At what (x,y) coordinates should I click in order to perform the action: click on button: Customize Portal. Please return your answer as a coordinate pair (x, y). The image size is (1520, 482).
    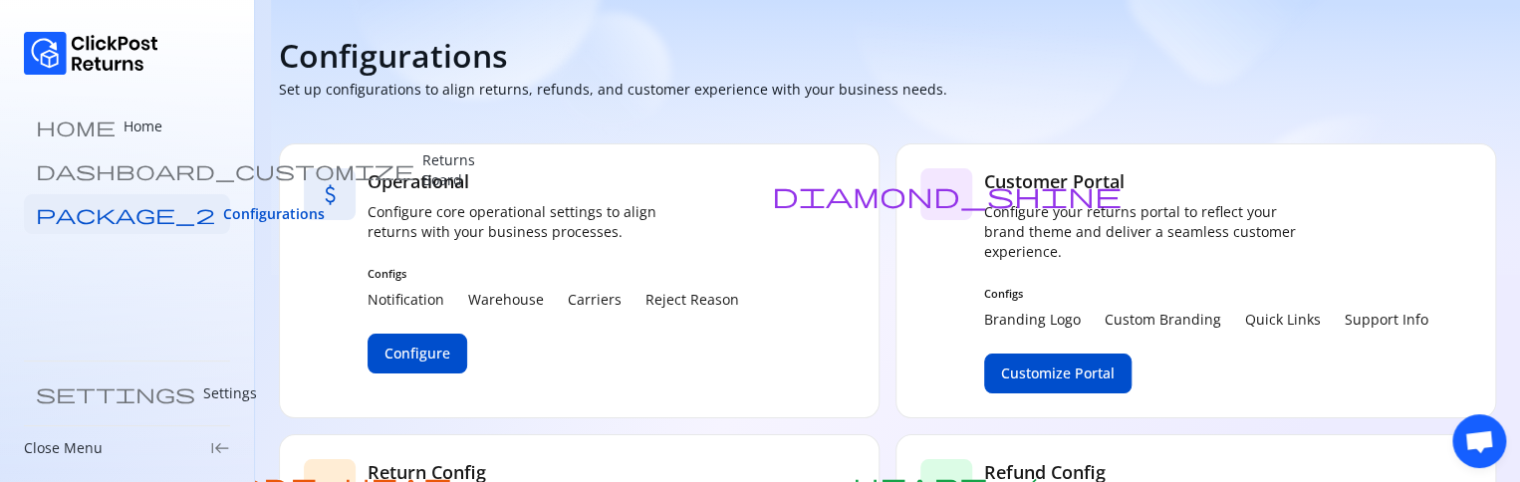
    Looking at the image, I should click on (1058, 373).